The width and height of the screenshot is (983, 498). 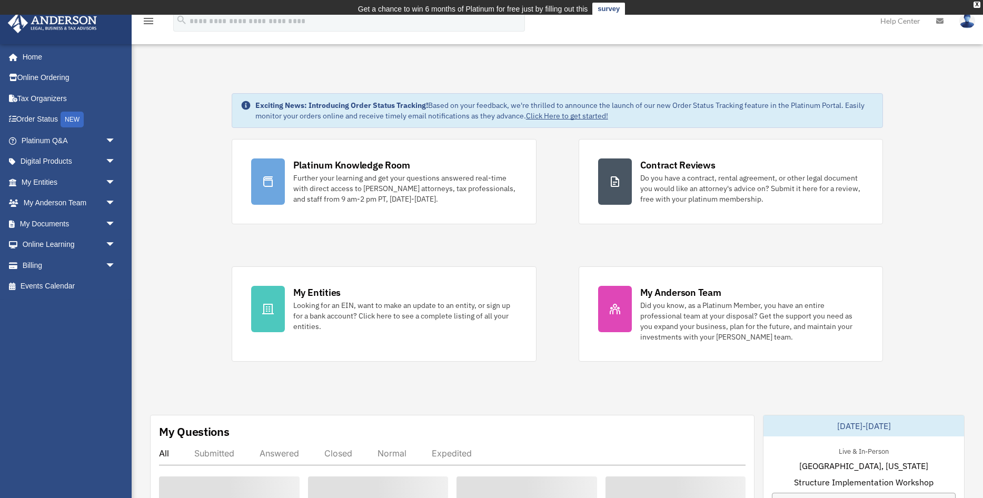 I want to click on div: Further your learning and get your questions answered real-time with direct access to [PERSON_NAM..., so click(x=405, y=188).